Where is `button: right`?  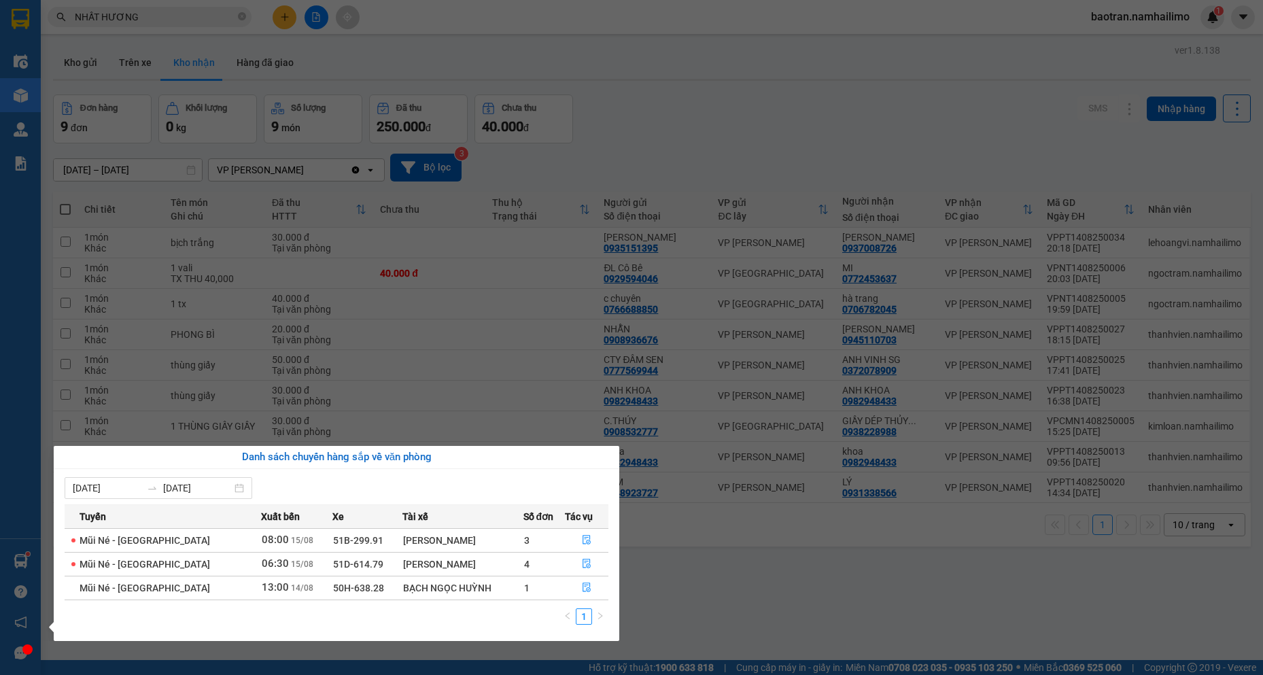
button: right is located at coordinates (600, 617).